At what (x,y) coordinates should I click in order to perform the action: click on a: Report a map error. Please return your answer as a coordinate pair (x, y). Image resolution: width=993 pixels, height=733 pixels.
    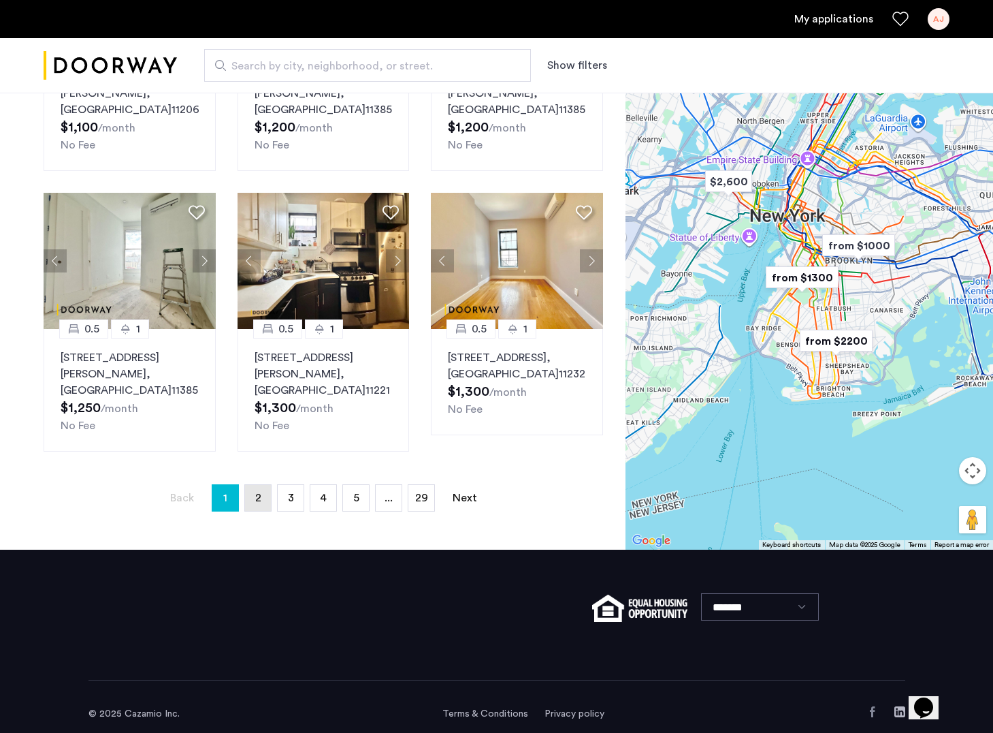
    Looking at the image, I should click on (962, 545).